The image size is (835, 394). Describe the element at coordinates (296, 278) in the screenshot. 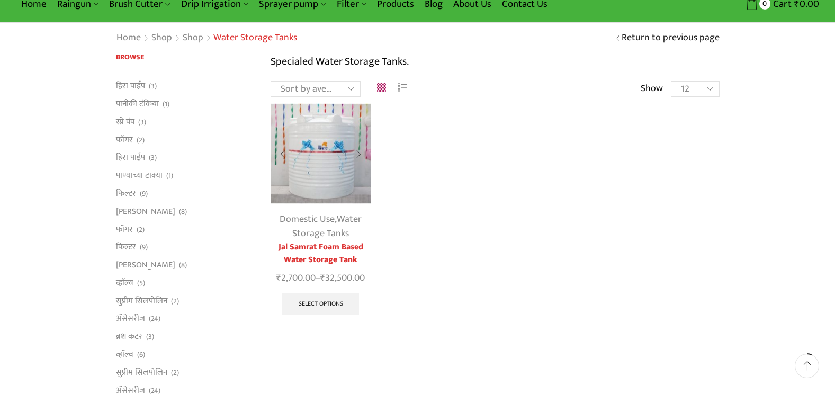

I see `bdi: 2,700.00` at that location.